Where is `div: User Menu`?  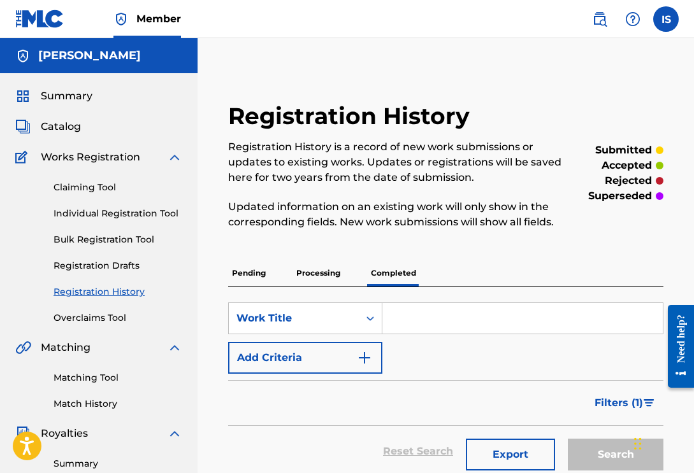 div: User Menu is located at coordinates (666, 19).